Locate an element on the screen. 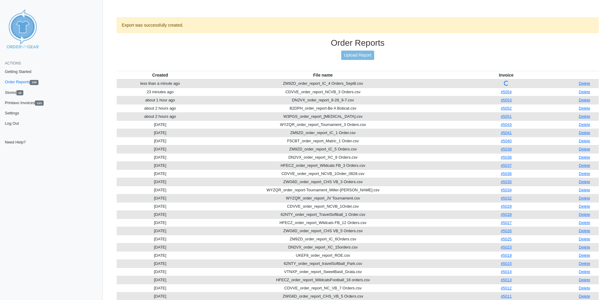 The height and width of the screenshot is (300, 616). td: ZWG6D_order_report_CHS VB_3 Orders.csv is located at coordinates (323, 182).